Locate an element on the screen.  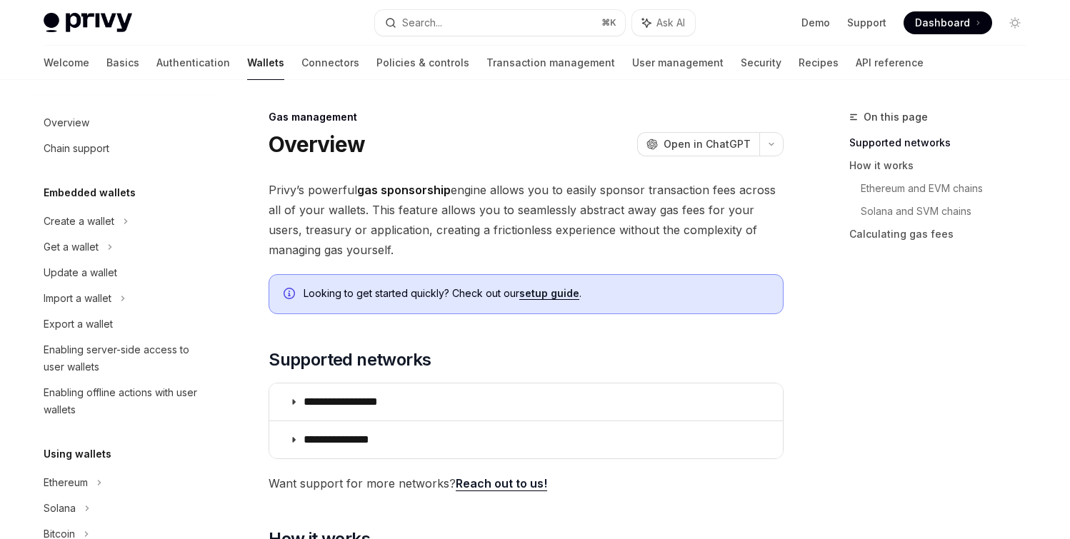
div: Enabling offline actions with user wallets is located at coordinates (125, 402).